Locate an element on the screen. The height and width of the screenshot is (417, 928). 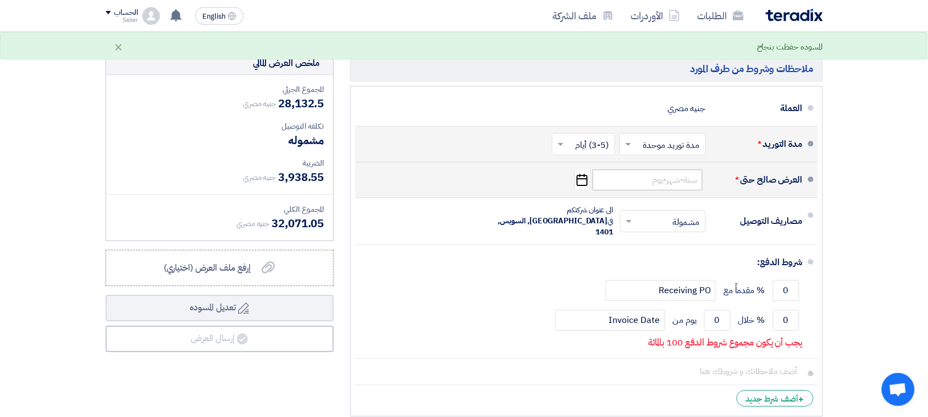
span: 3,938.55 is located at coordinates (301, 177).